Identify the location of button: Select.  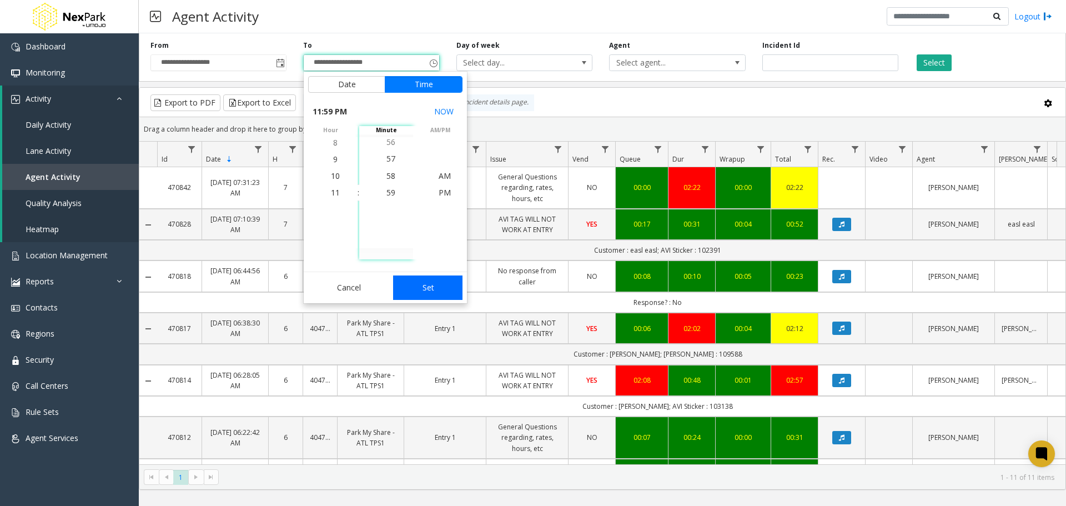
(934, 63).